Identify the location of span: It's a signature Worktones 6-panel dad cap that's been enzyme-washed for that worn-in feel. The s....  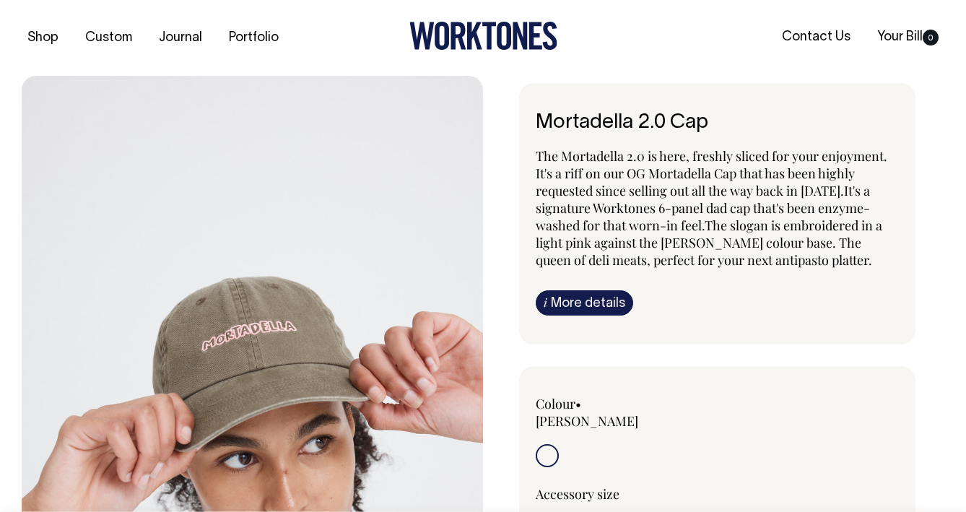
(709, 225).